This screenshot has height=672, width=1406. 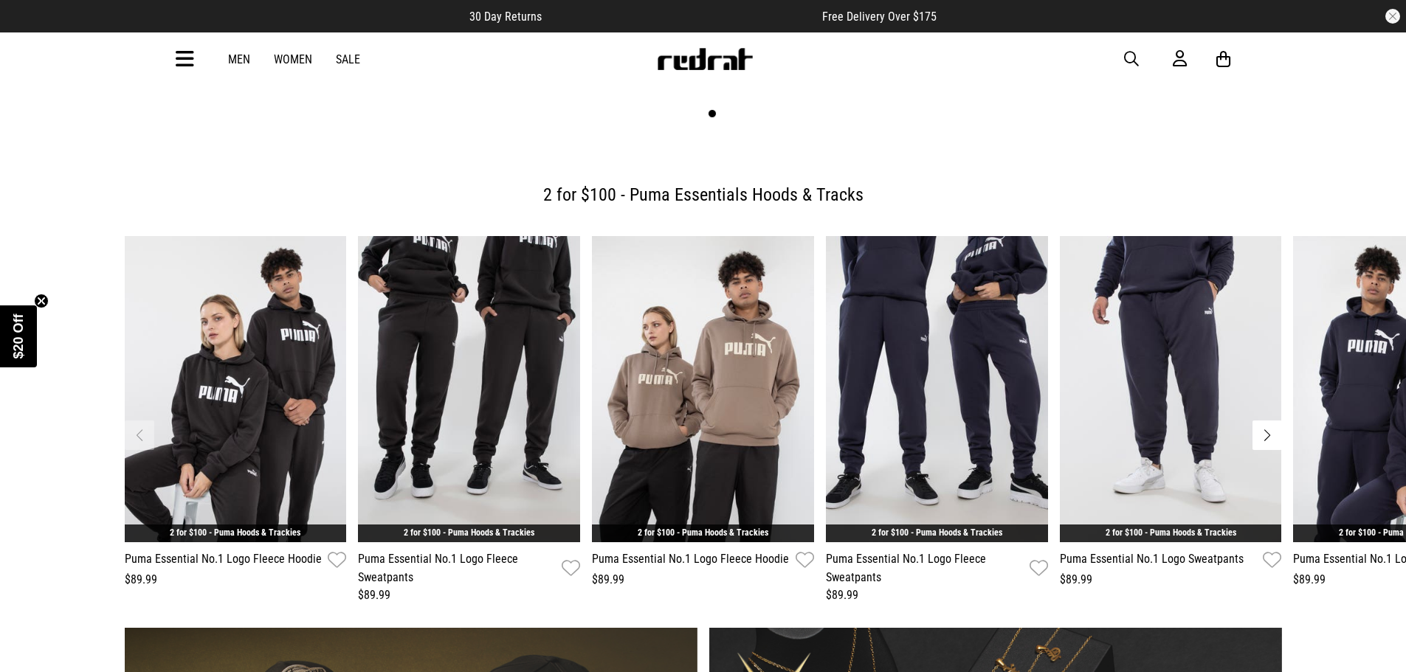 I want to click on img: Puma Essential No.1 Logo Fleece Sweatpants in Black, so click(x=469, y=389).